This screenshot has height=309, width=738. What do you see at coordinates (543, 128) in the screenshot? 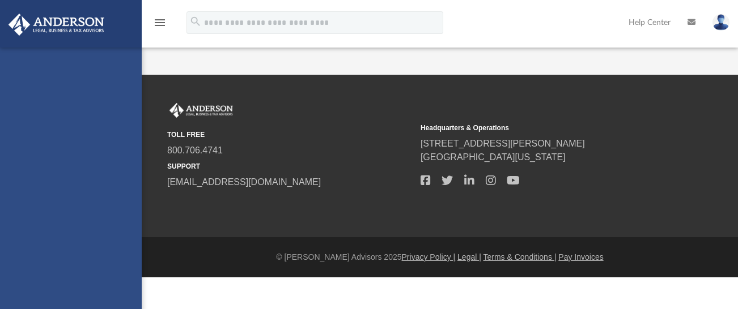
I see `small: Headquarters & Operations` at bounding box center [543, 128].